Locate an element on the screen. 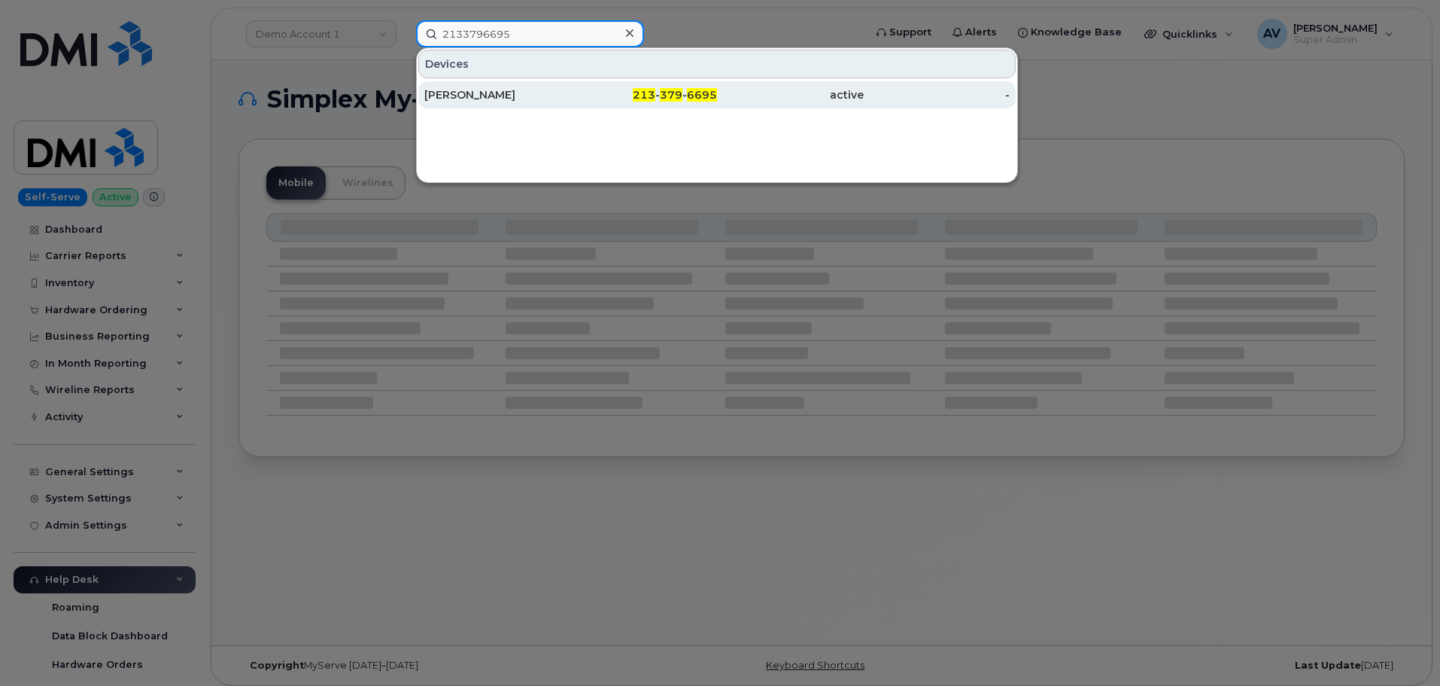 Image resolution: width=1440 pixels, height=686 pixels. span: 213 is located at coordinates (644, 95).